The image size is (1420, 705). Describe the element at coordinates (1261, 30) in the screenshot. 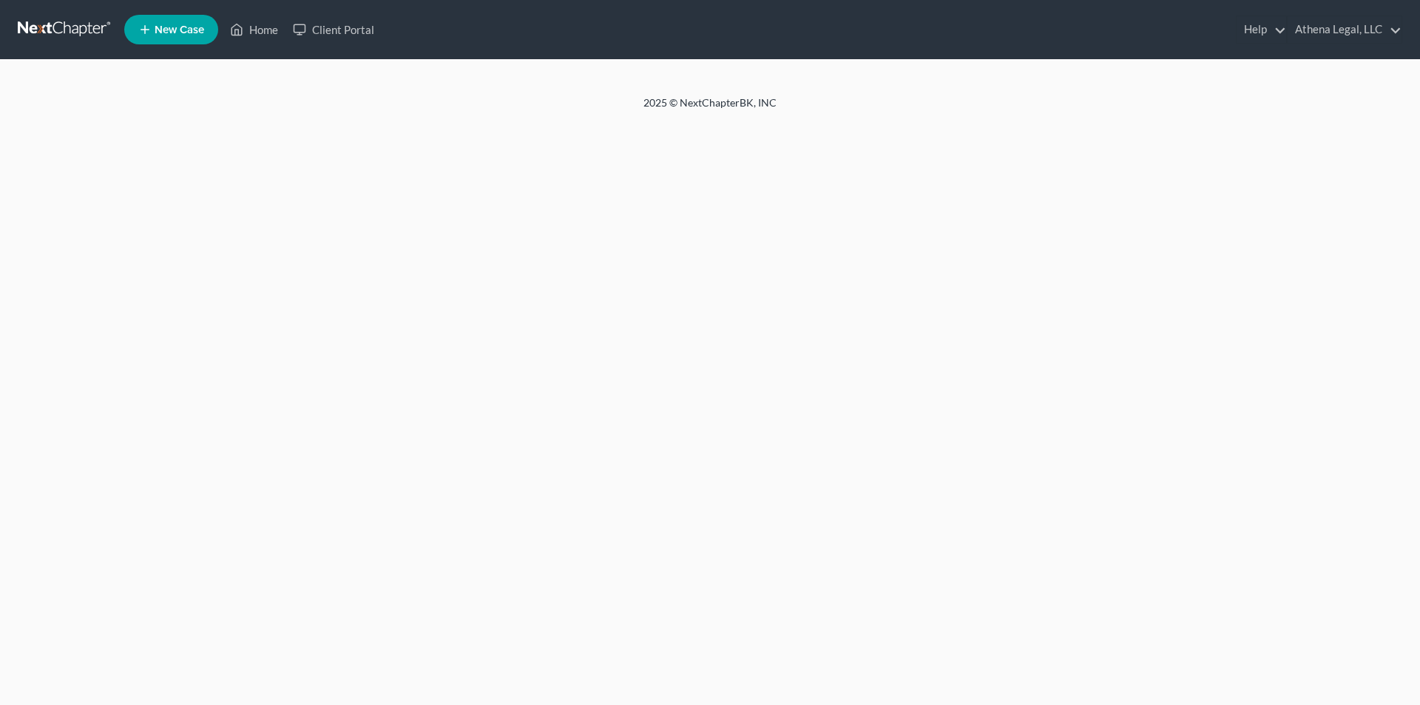

I see `a: Help` at that location.